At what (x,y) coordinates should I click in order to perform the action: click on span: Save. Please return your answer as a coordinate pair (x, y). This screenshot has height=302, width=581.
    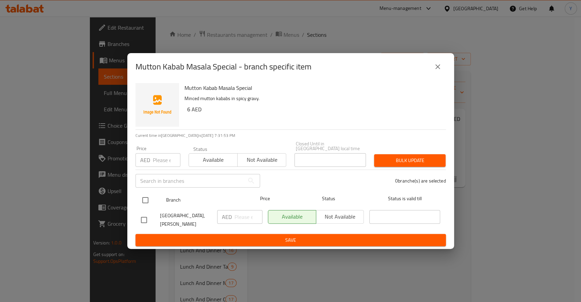
    Looking at the image, I should click on (291, 240).